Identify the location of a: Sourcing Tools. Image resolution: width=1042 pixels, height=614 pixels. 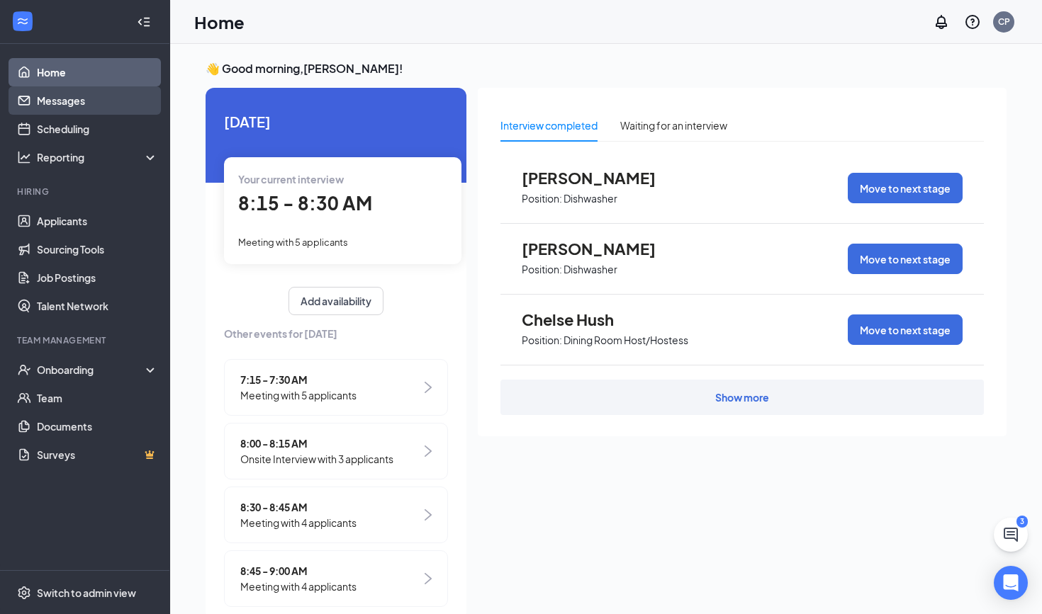
(97, 249).